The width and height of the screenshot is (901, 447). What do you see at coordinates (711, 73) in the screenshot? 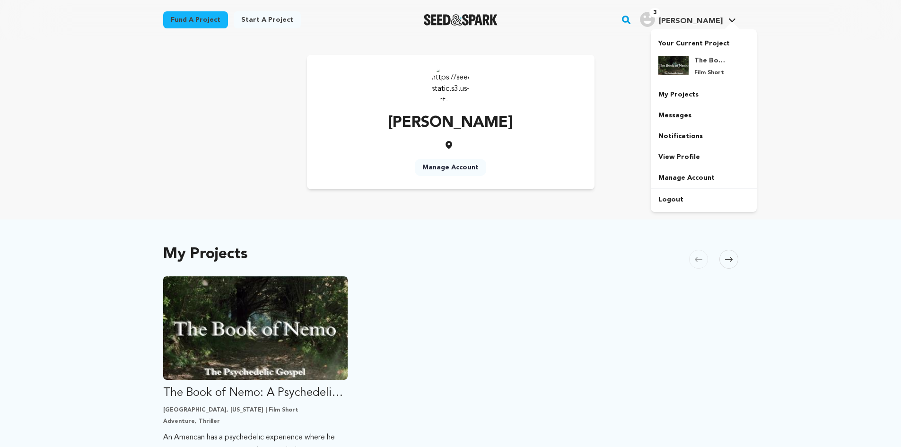
I see `p: Film Short` at bounding box center [711, 73].